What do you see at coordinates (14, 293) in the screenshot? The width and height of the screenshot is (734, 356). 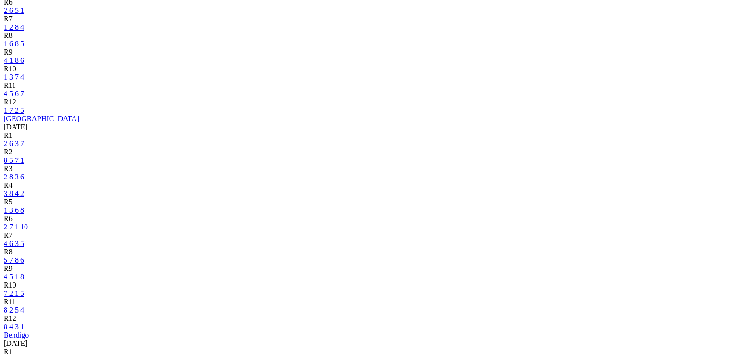 I see `a: 7 2 1 5` at bounding box center [14, 293].